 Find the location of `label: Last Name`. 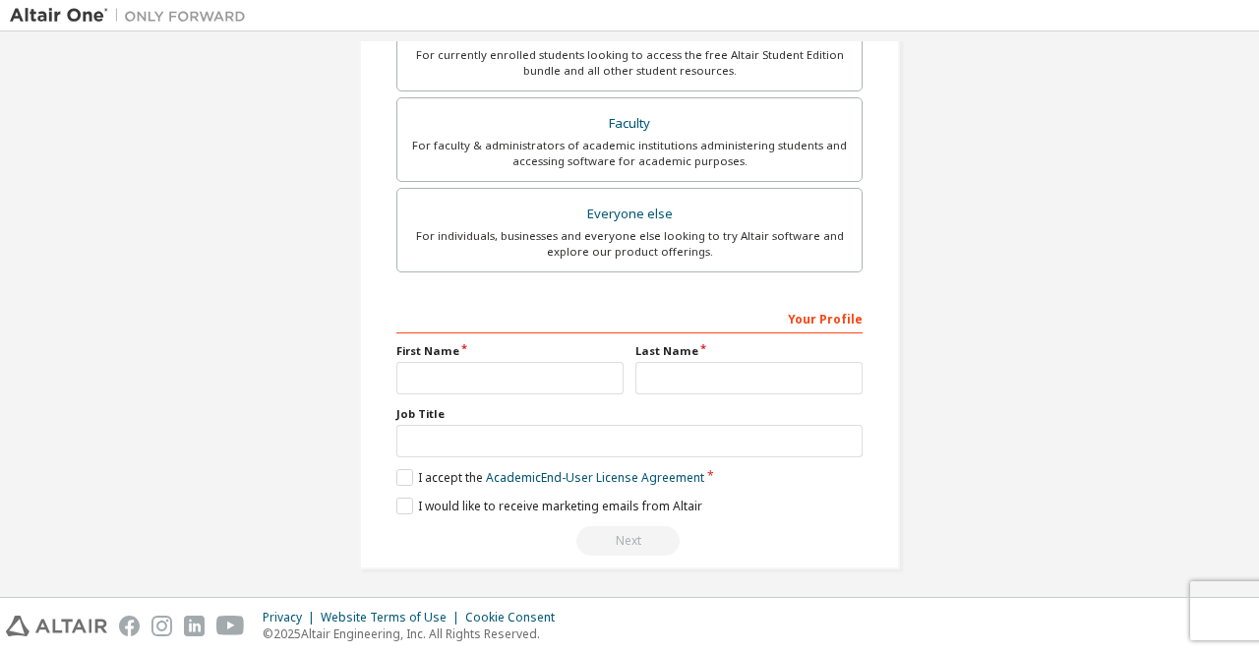

label: Last Name is located at coordinates (748, 351).